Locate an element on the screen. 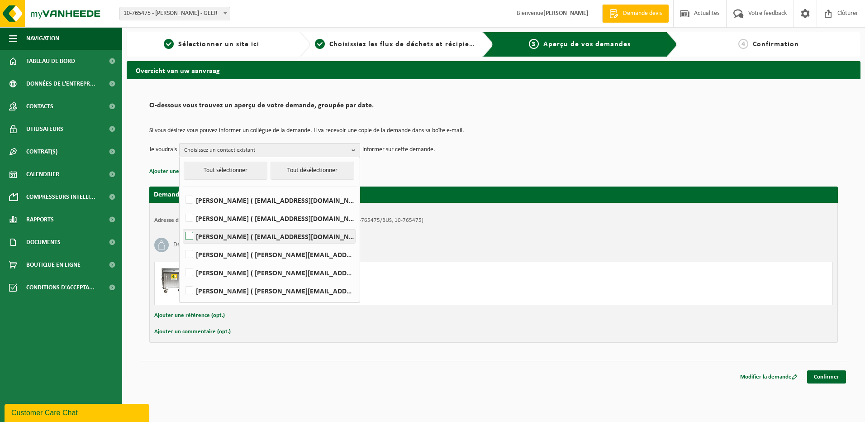 The width and height of the screenshot is (865, 422). span: Rapports is located at coordinates (40, 220).